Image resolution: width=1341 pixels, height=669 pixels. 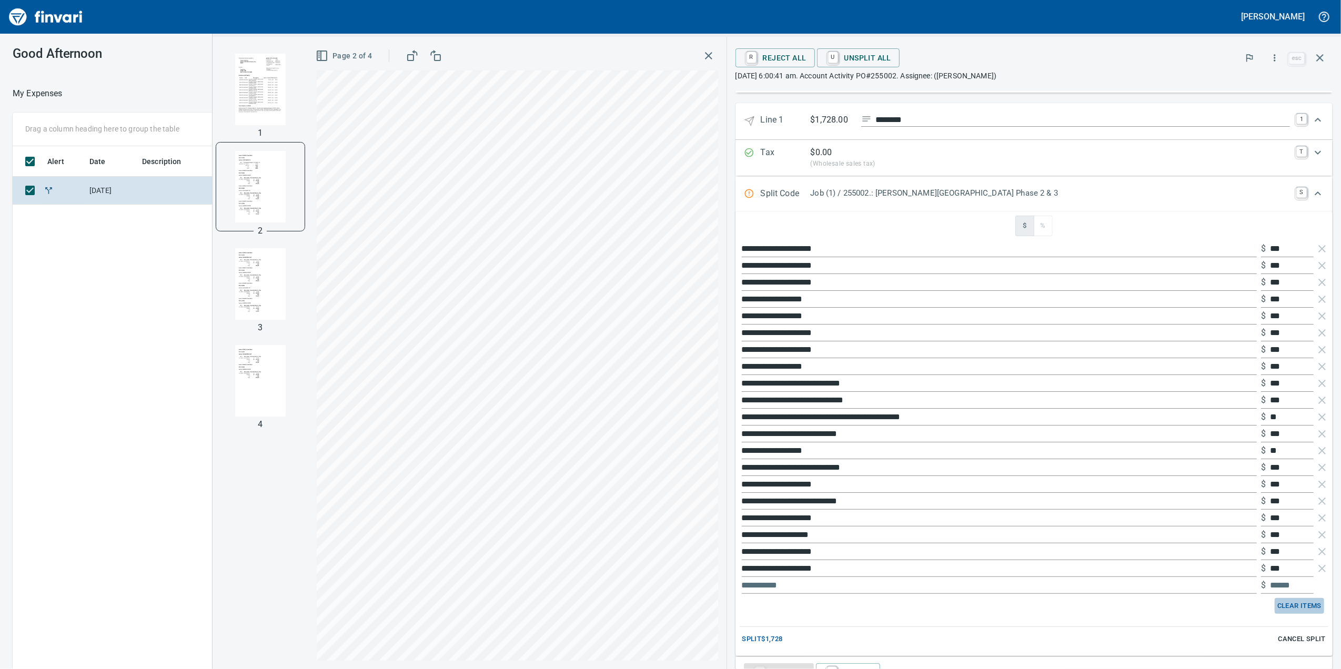 What do you see at coordinates (179, 54) in the screenshot?
I see `h3: Good Afternoon` at bounding box center [179, 54].